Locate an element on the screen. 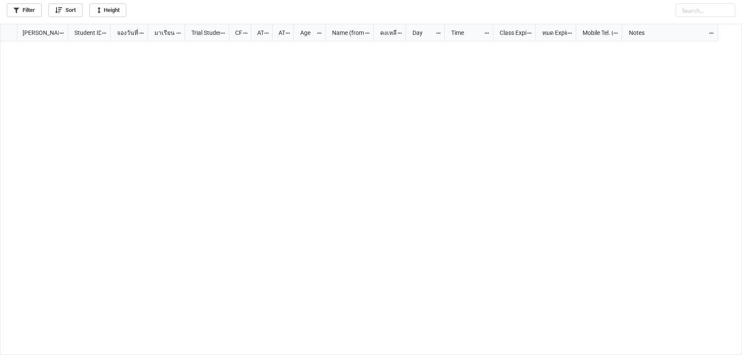 The height and width of the screenshot is (355, 742). div: Mobile Tel. (from Nick Name) is located at coordinates (595, 33).